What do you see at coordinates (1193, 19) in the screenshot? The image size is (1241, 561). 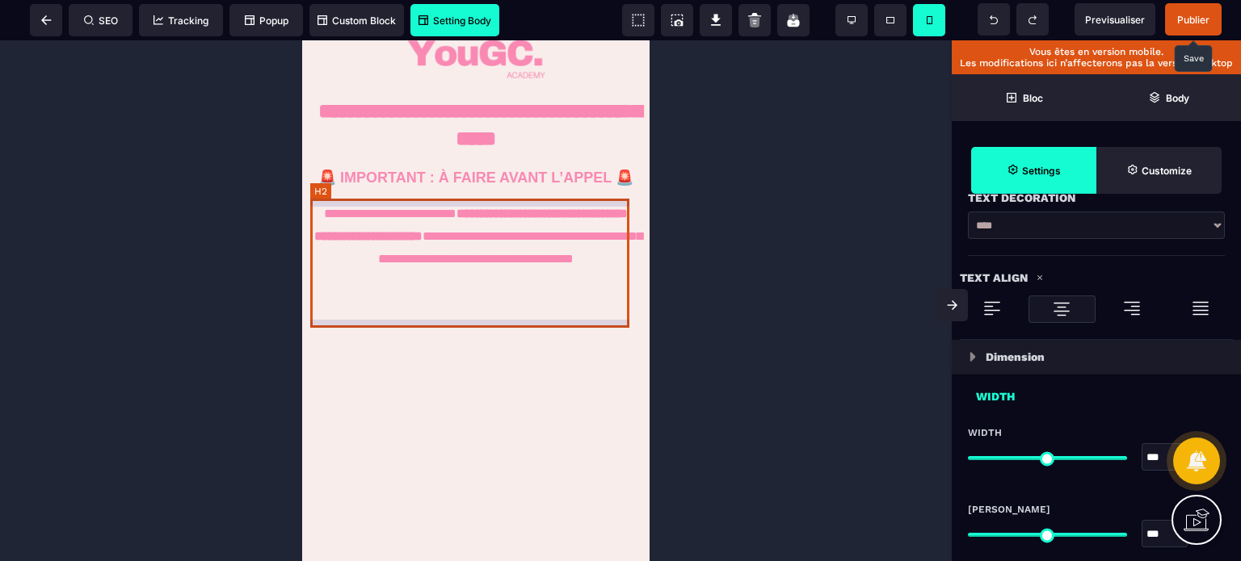 I see `span: Publier` at bounding box center [1193, 19].